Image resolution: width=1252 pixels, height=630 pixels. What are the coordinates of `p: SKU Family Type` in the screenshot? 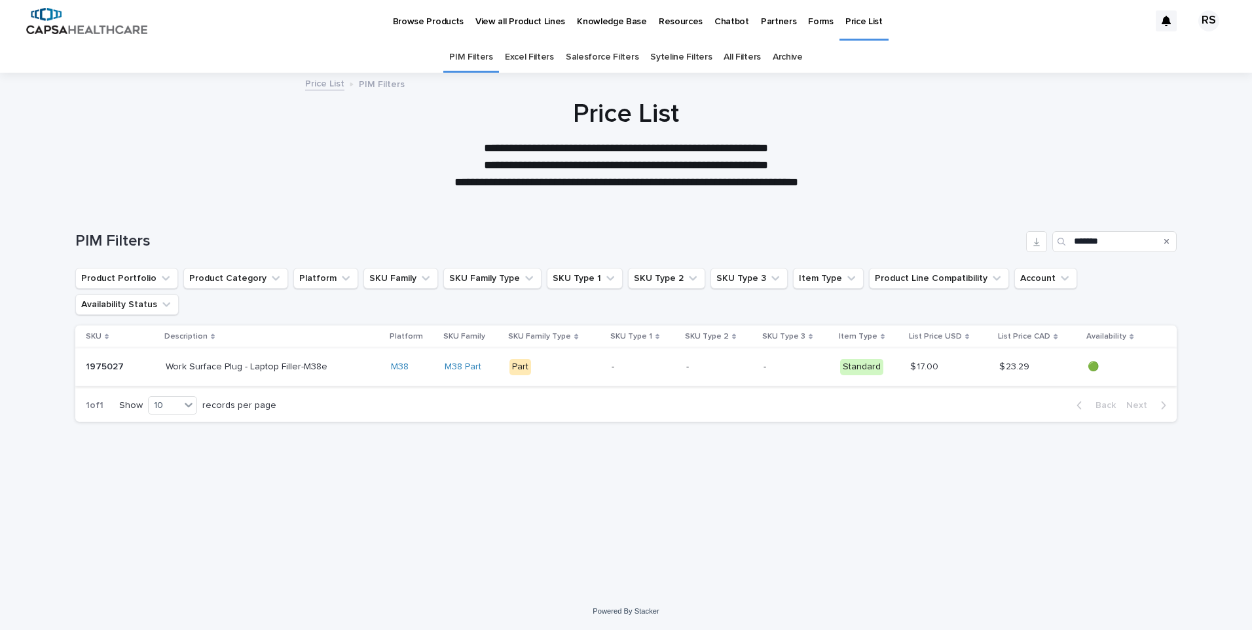 It's located at (539, 337).